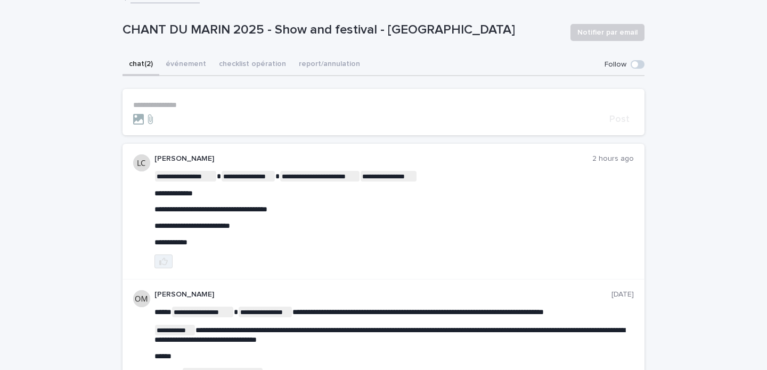  What do you see at coordinates (141, 65) in the screenshot?
I see `button: chat (2)` at bounding box center [141, 65].